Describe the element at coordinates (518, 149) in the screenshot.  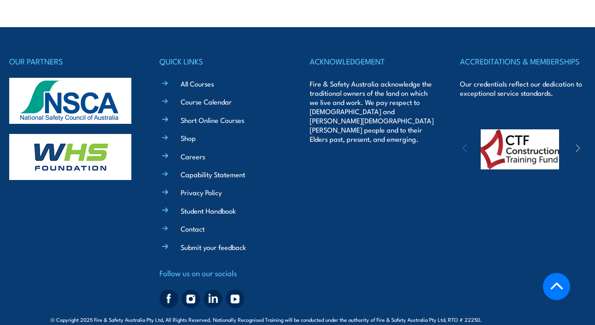
I see `img: CTF Logo_RGB` at that location.